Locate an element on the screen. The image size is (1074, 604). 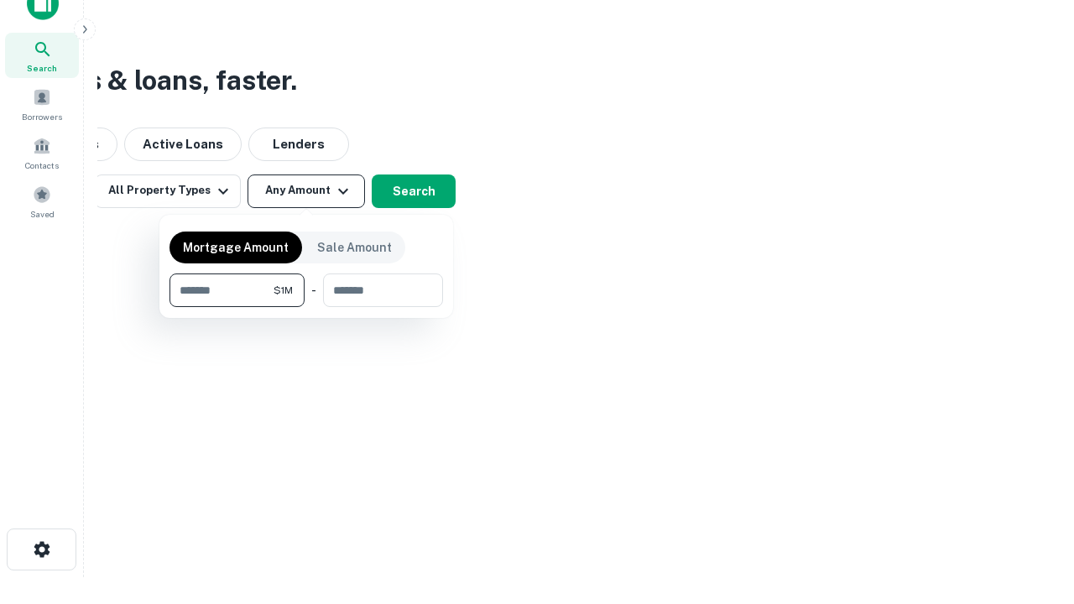
span: $1M is located at coordinates (283, 290).